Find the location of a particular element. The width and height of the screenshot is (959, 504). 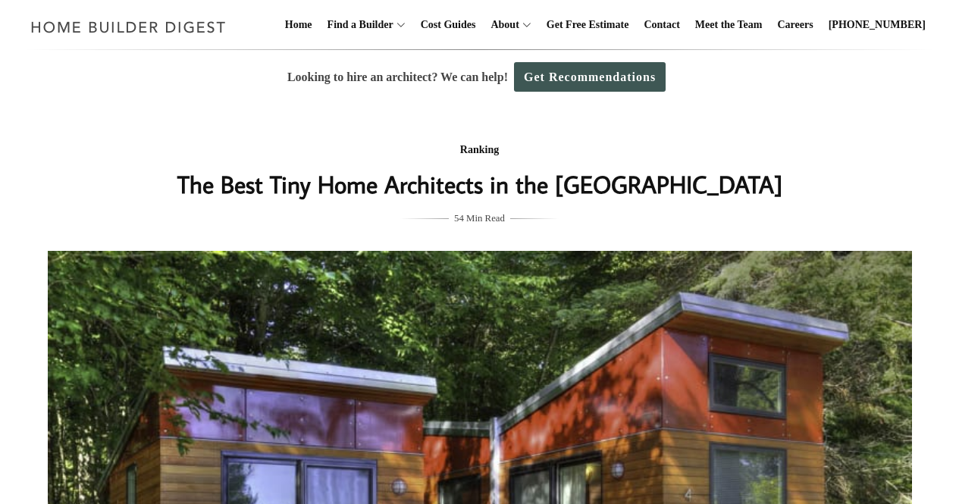

a: Home is located at coordinates (299, 25).